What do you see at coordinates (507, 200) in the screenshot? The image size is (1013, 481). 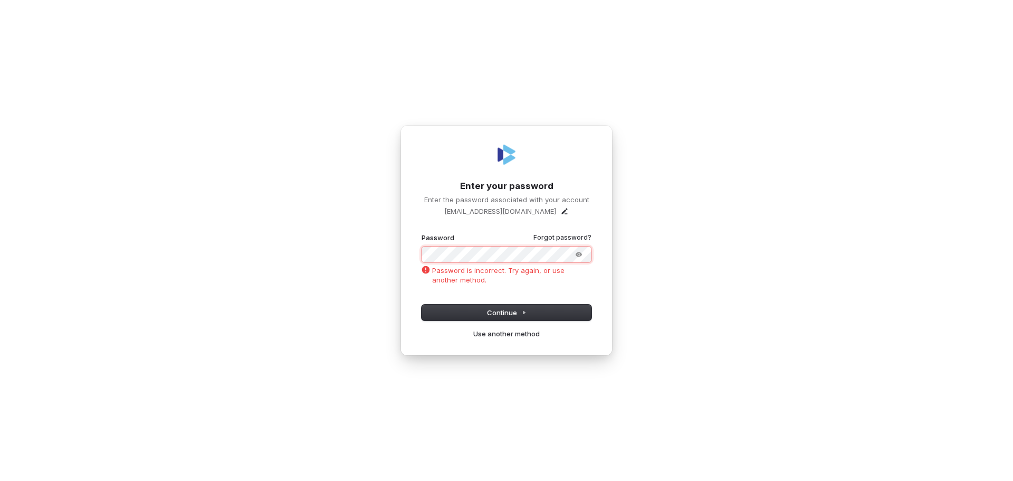 I see `p: Enter the password associated with your account` at bounding box center [507, 200].